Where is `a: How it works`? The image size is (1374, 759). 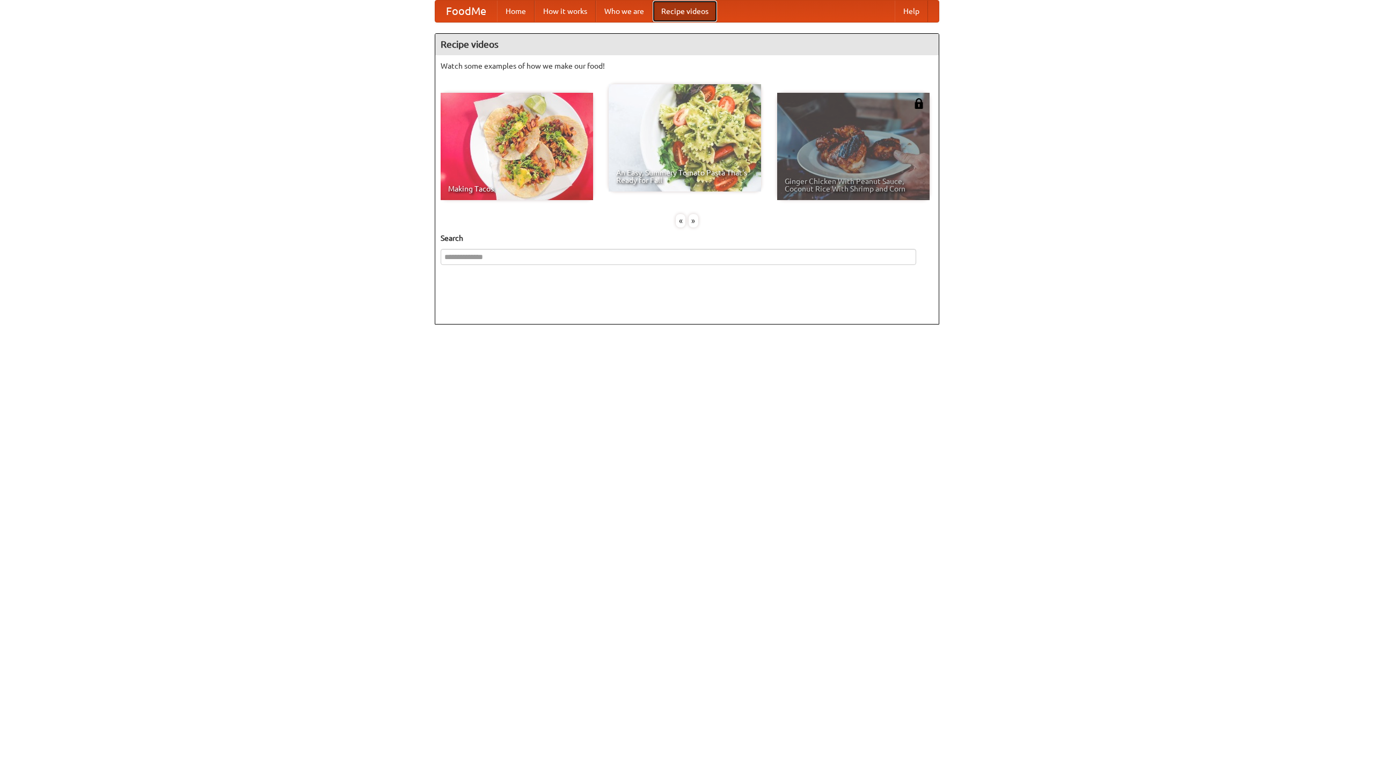 a: How it works is located at coordinates (565, 11).